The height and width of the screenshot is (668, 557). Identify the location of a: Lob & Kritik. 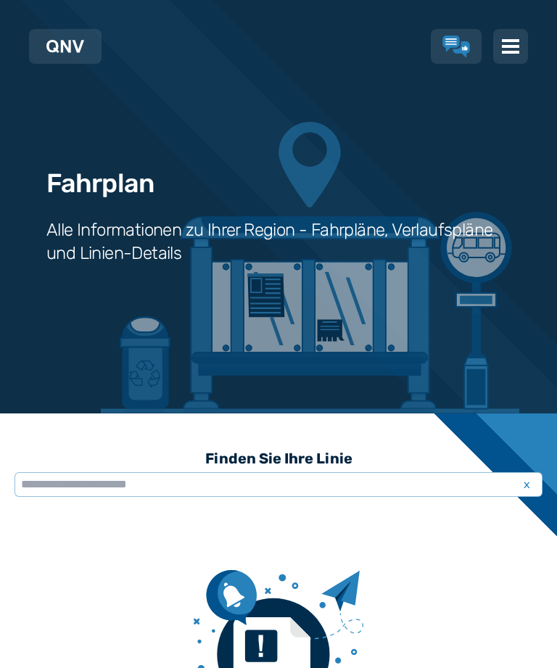
(457, 46).